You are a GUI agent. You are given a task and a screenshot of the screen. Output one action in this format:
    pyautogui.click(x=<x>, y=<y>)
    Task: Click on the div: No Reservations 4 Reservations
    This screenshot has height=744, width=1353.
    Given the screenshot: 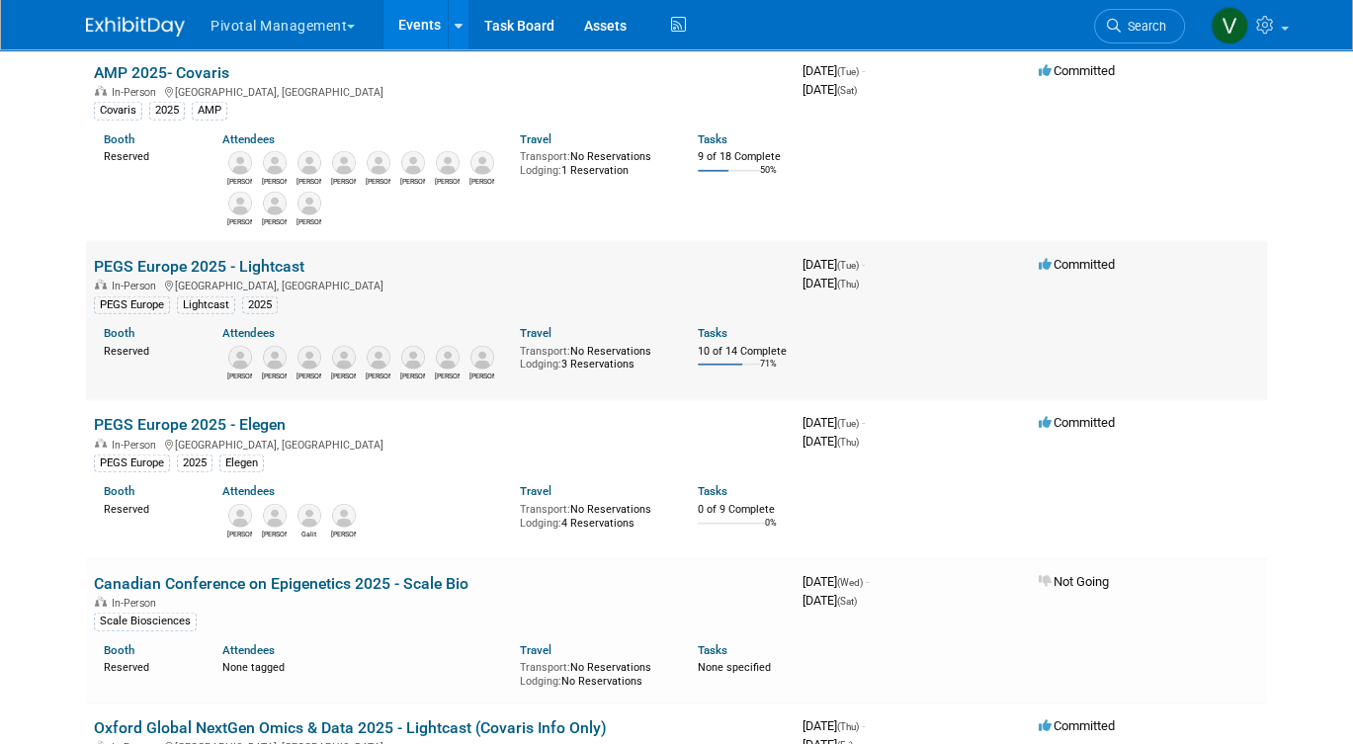 What is the action you would take?
    pyautogui.click(x=594, y=514)
    